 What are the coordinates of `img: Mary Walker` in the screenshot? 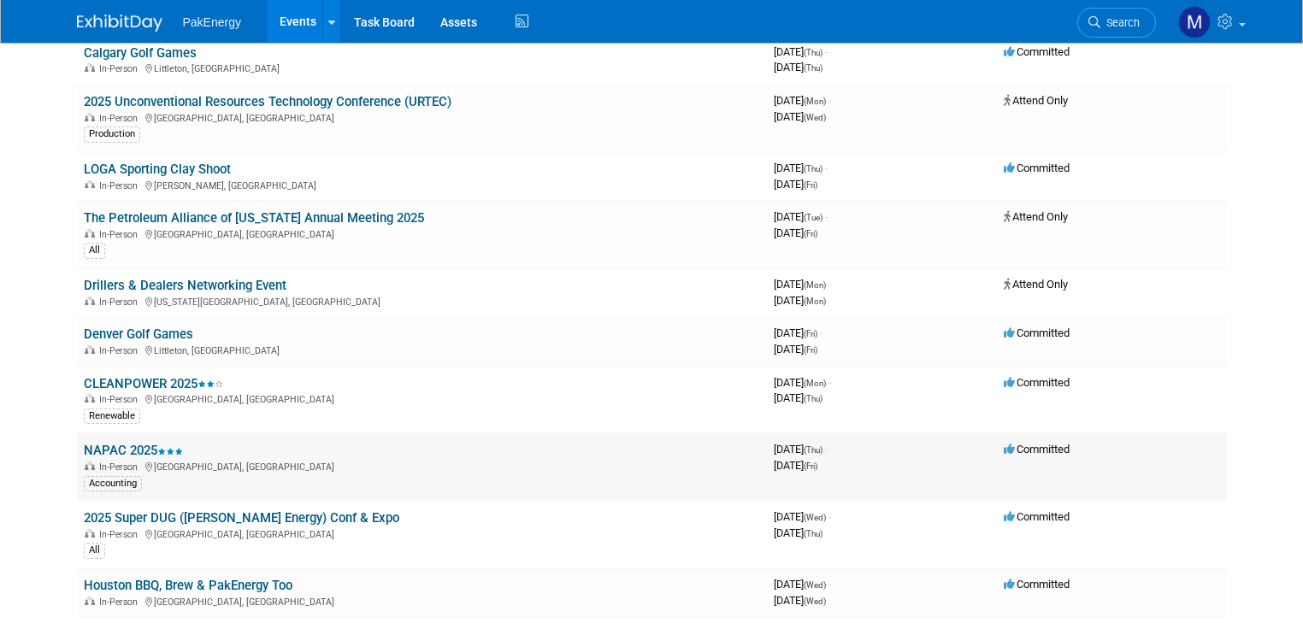 It's located at (1195, 22).